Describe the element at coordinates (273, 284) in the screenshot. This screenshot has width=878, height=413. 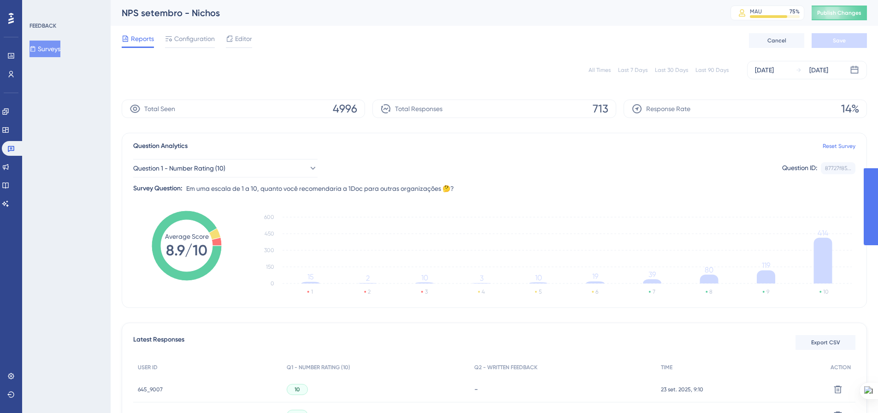
I see `tspan: 0` at that location.